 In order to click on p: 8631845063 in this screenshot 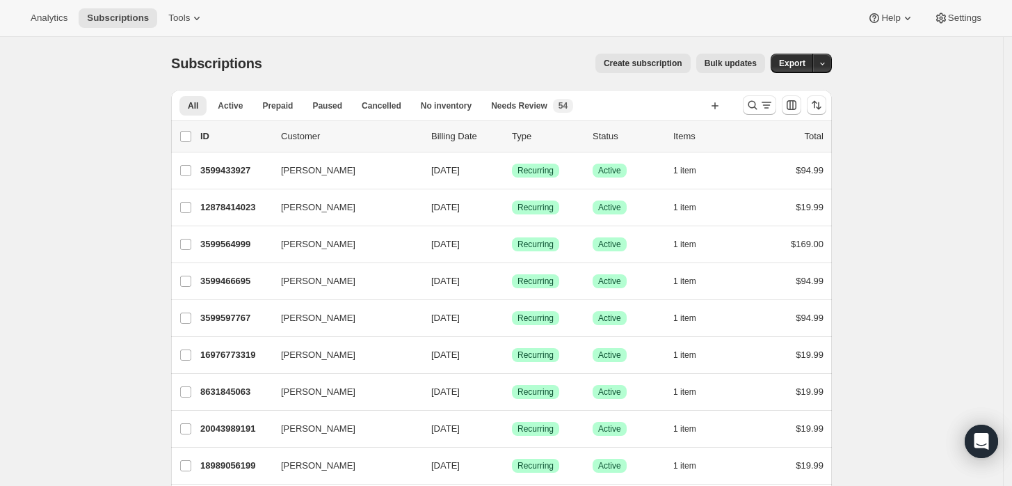, I will do `click(235, 392)`.